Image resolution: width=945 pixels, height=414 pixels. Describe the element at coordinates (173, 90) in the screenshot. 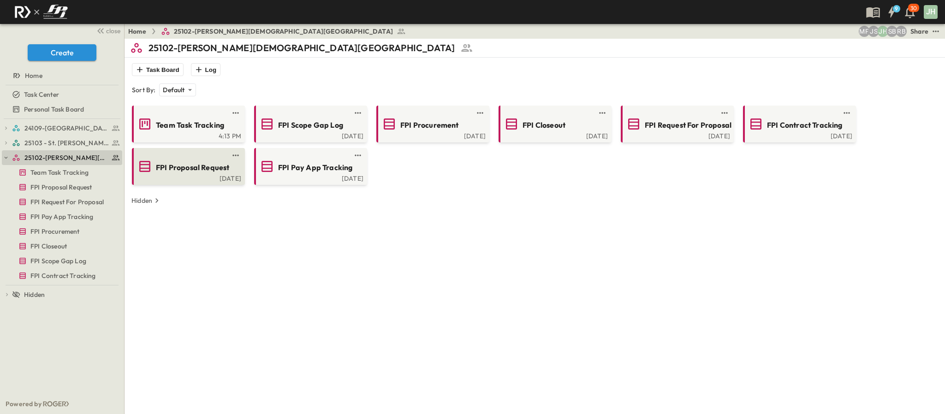

I see `p: Default` at that location.